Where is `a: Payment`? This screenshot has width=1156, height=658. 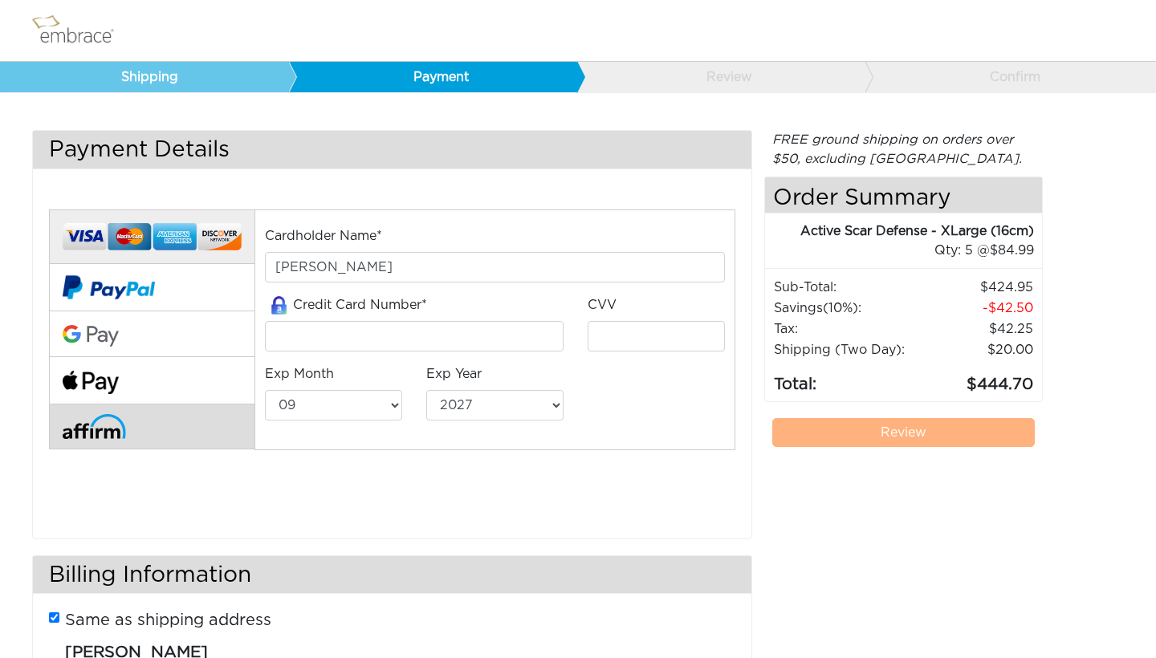
a: Payment is located at coordinates (433, 77).